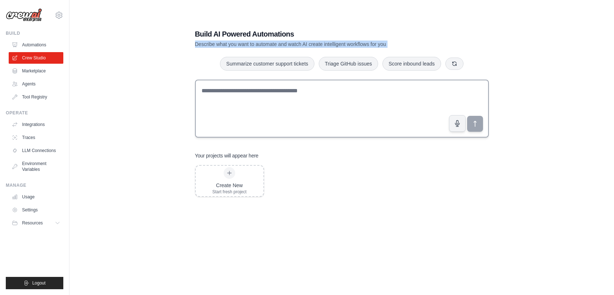  I want to click on a: Settings, so click(36, 210).